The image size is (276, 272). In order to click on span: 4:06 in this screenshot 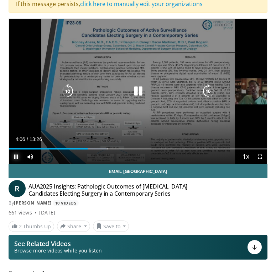, I will do `click(20, 139)`.